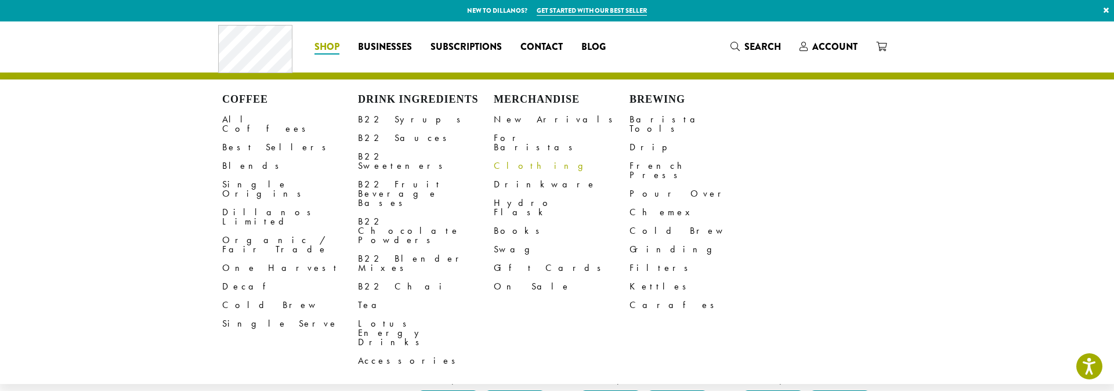  What do you see at coordinates (562, 208) in the screenshot?
I see `a: Hydro Flask` at bounding box center [562, 208].